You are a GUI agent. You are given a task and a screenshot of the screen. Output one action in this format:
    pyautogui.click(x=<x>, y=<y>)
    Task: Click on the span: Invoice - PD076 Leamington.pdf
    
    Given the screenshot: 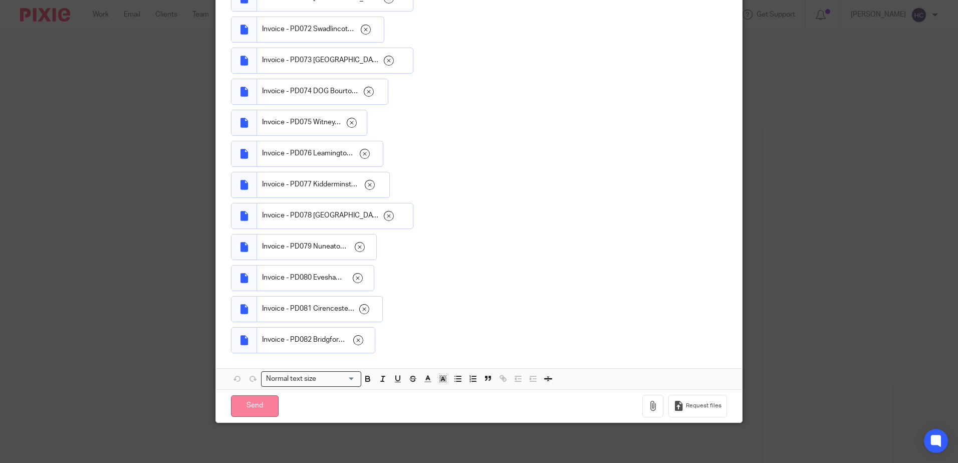 What is the action you would take?
    pyautogui.click(x=308, y=153)
    